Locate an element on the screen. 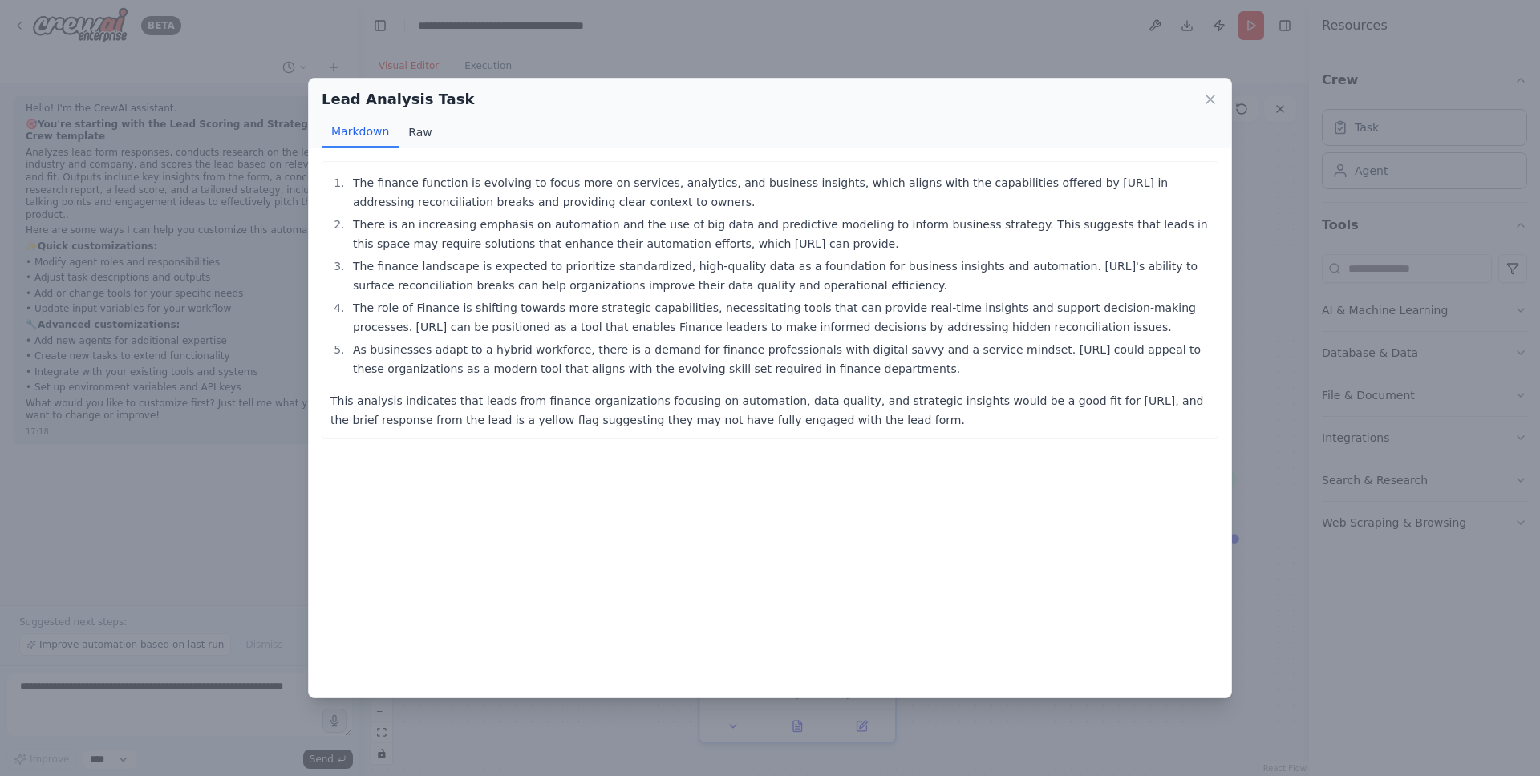  button: Markdown is located at coordinates (360, 132).